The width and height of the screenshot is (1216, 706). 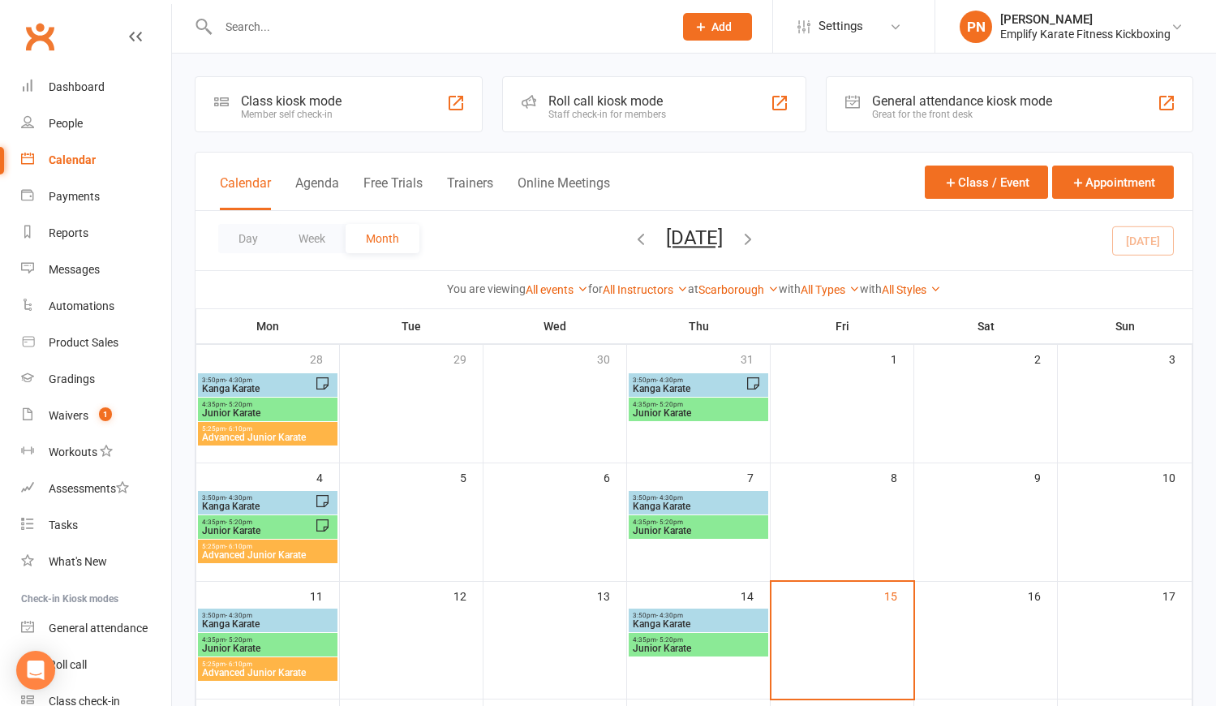 What do you see at coordinates (40, 36) in the screenshot?
I see `a: Clubworx` at bounding box center [40, 36].